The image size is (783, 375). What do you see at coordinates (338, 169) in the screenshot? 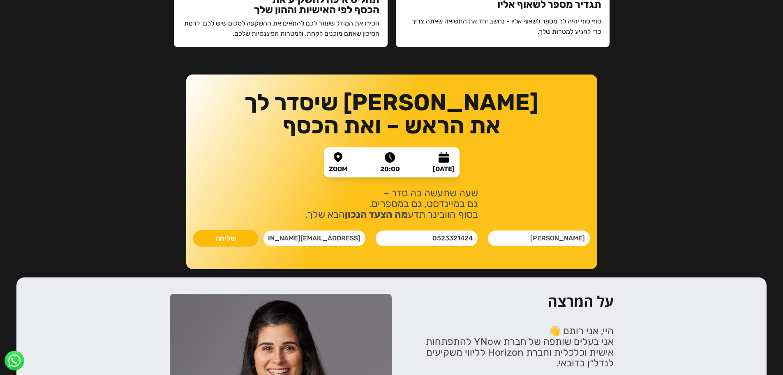
I see `div: ZOOM` at bounding box center [338, 169].